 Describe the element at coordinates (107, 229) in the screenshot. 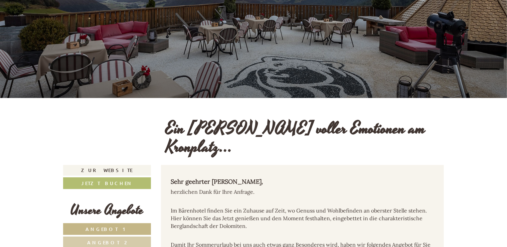

I see `span: Angebot 1` at that location.